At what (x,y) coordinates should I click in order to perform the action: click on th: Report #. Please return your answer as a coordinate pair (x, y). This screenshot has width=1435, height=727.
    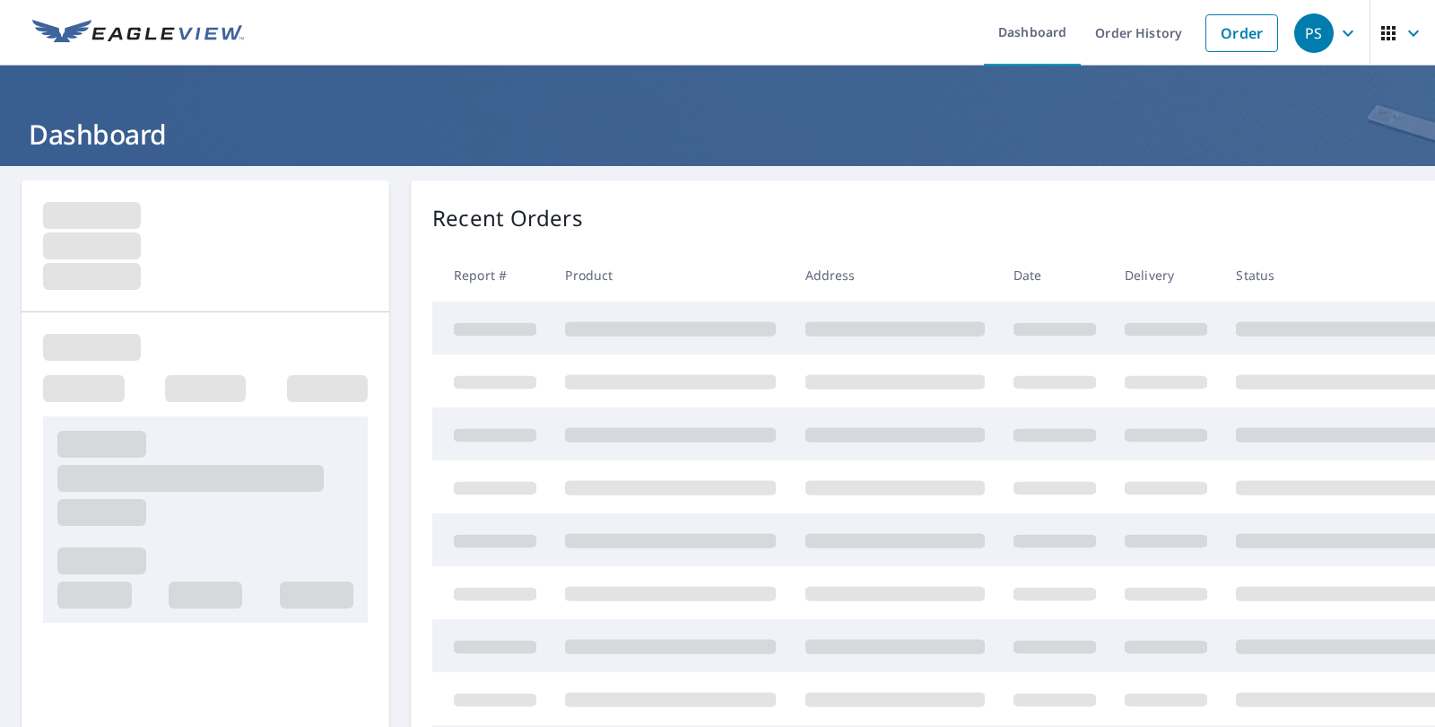
    Looking at the image, I should click on (492, 275).